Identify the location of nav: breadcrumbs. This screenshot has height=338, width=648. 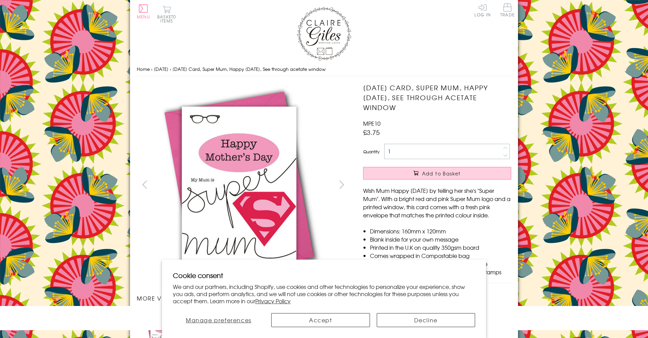
(324, 69).